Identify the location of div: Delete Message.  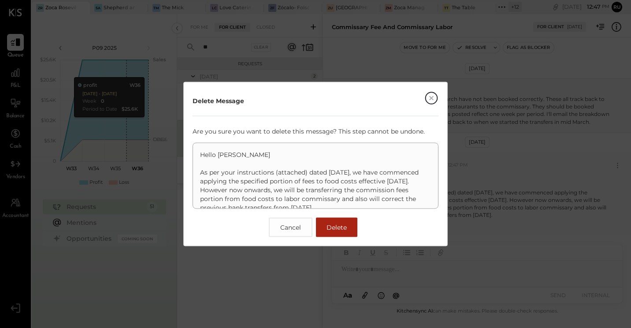
(218, 101).